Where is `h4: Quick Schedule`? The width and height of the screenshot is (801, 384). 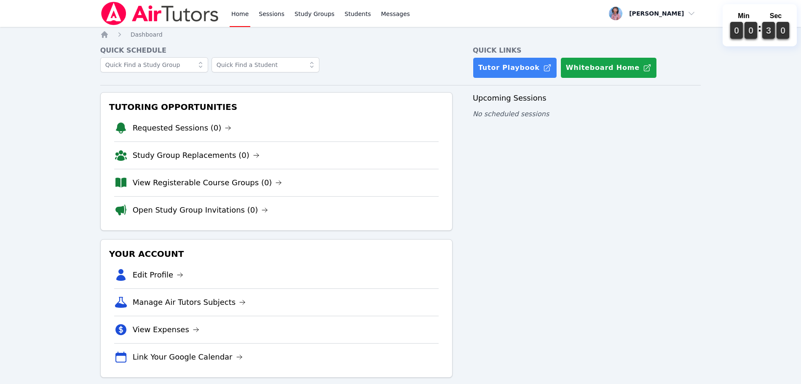
h4: Quick Schedule is located at coordinates (276, 51).